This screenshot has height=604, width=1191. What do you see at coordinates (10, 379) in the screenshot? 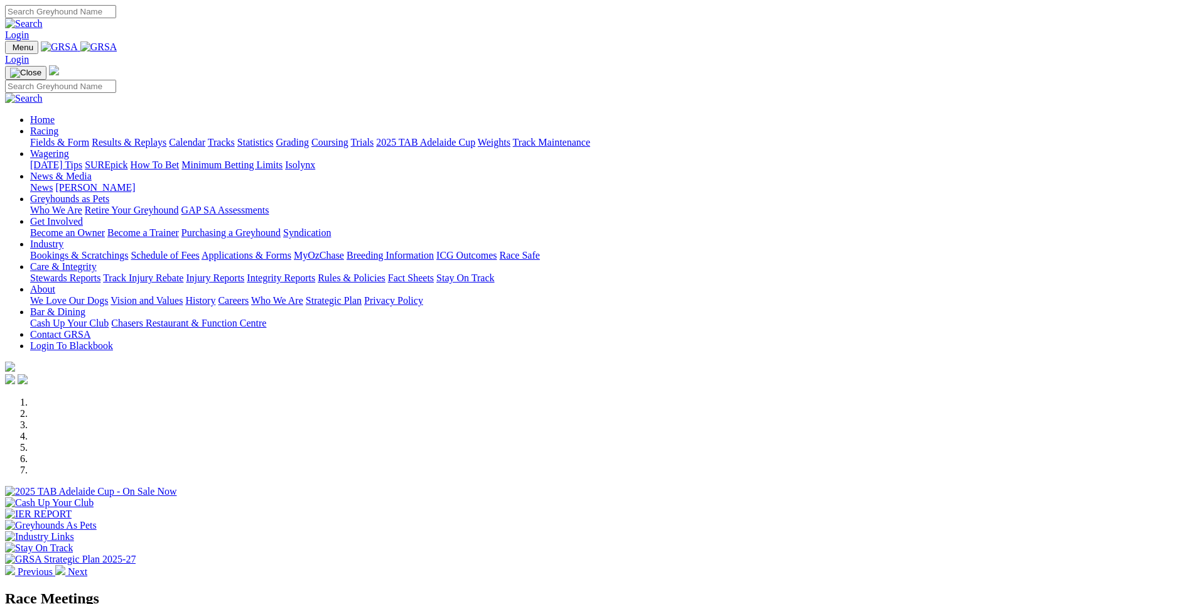
I see `img: facebook.svg` at bounding box center [10, 379].